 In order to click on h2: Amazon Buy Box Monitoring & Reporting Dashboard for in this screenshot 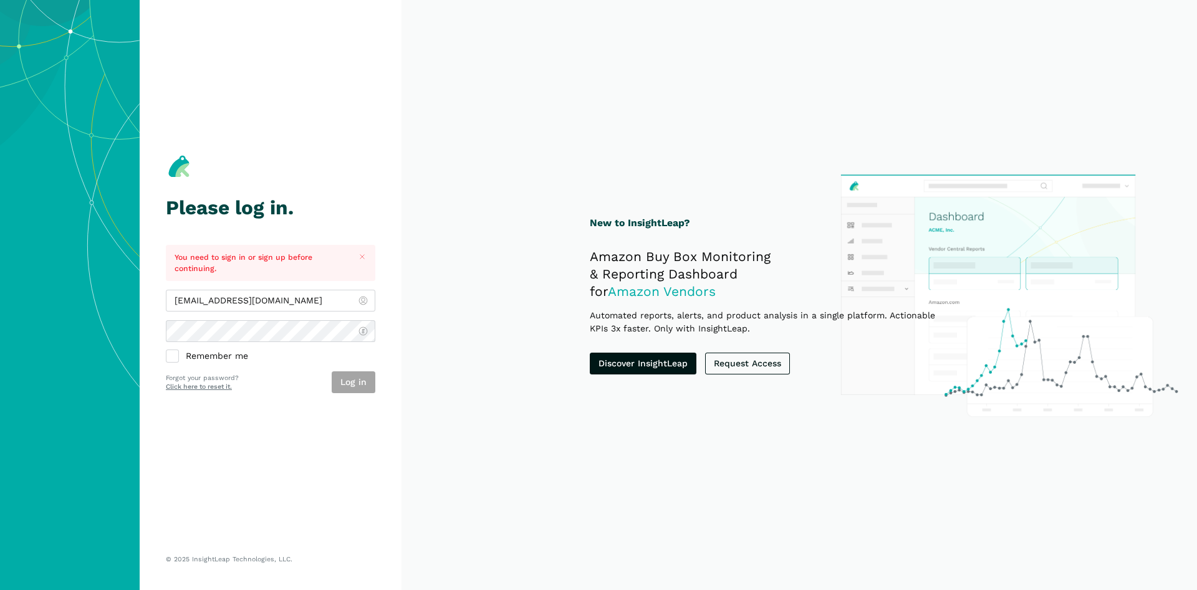, I will do `click(772, 274)`.